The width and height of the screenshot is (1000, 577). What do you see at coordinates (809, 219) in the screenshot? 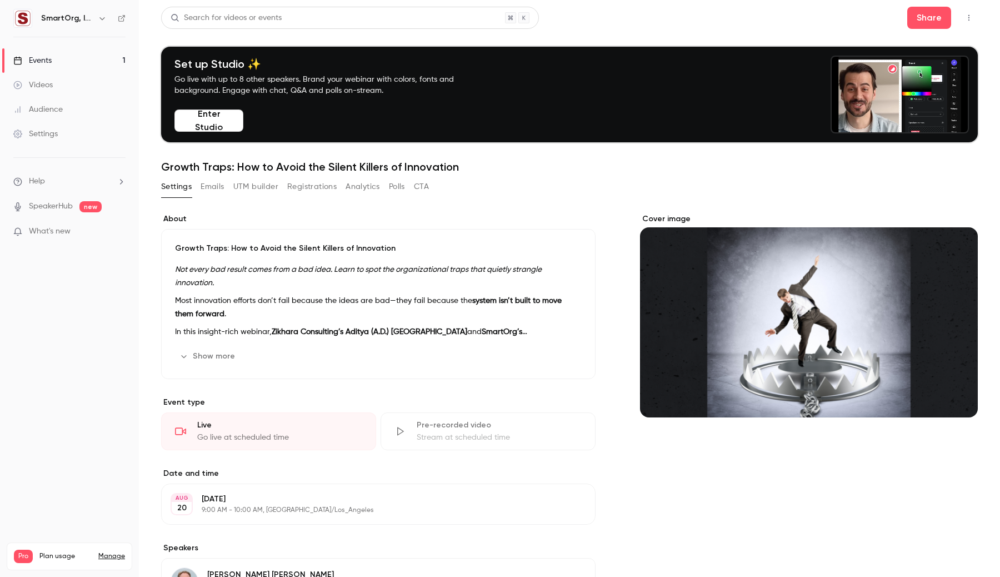
I see `label: Cover image` at bounding box center [809, 219].